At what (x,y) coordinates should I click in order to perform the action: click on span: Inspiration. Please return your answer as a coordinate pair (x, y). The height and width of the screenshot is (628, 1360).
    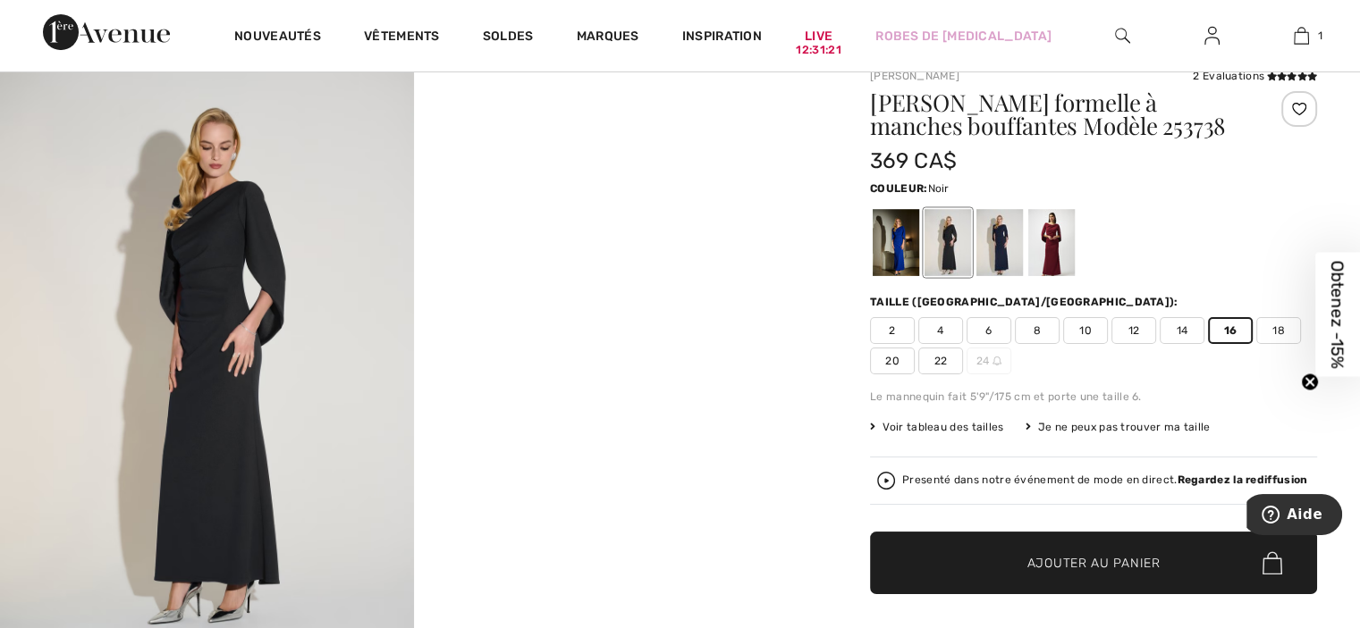
    Looking at the image, I should click on (721, 38).